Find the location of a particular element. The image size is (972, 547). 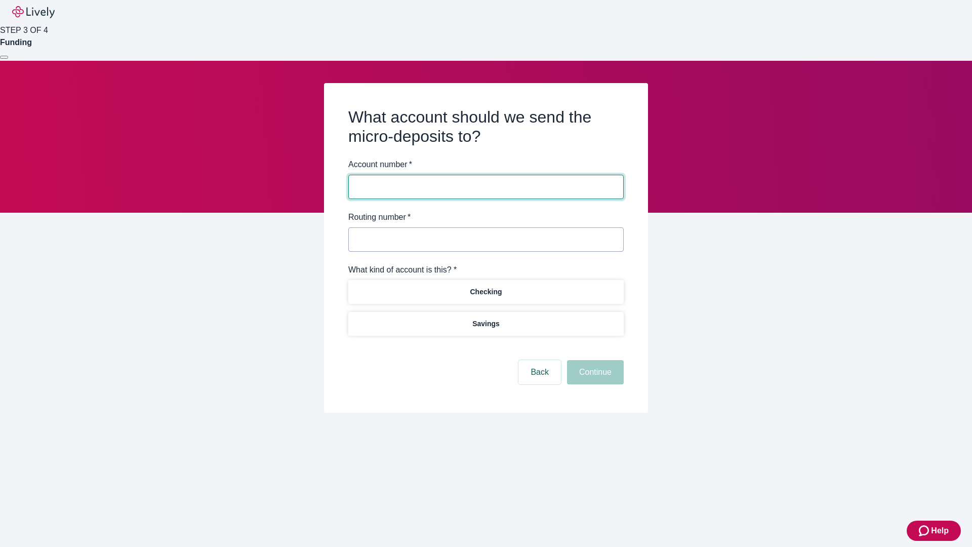

span: Help is located at coordinates (939, 530).